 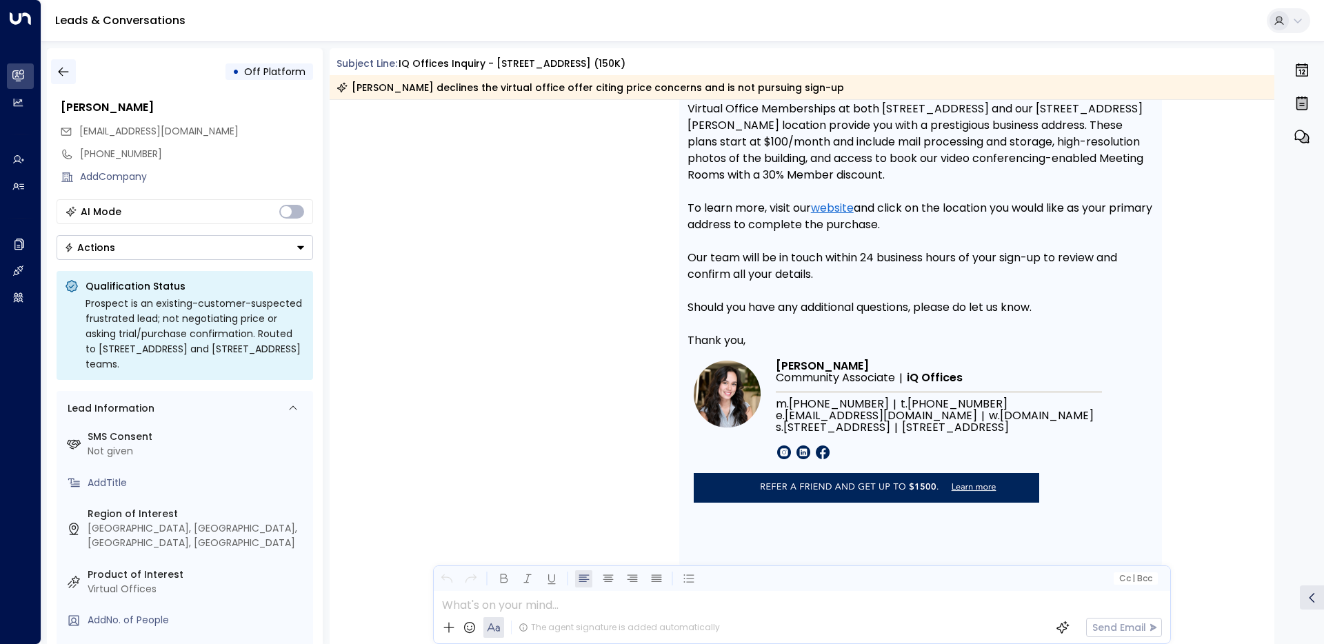 I want to click on div: AddTitle, so click(x=197, y=483).